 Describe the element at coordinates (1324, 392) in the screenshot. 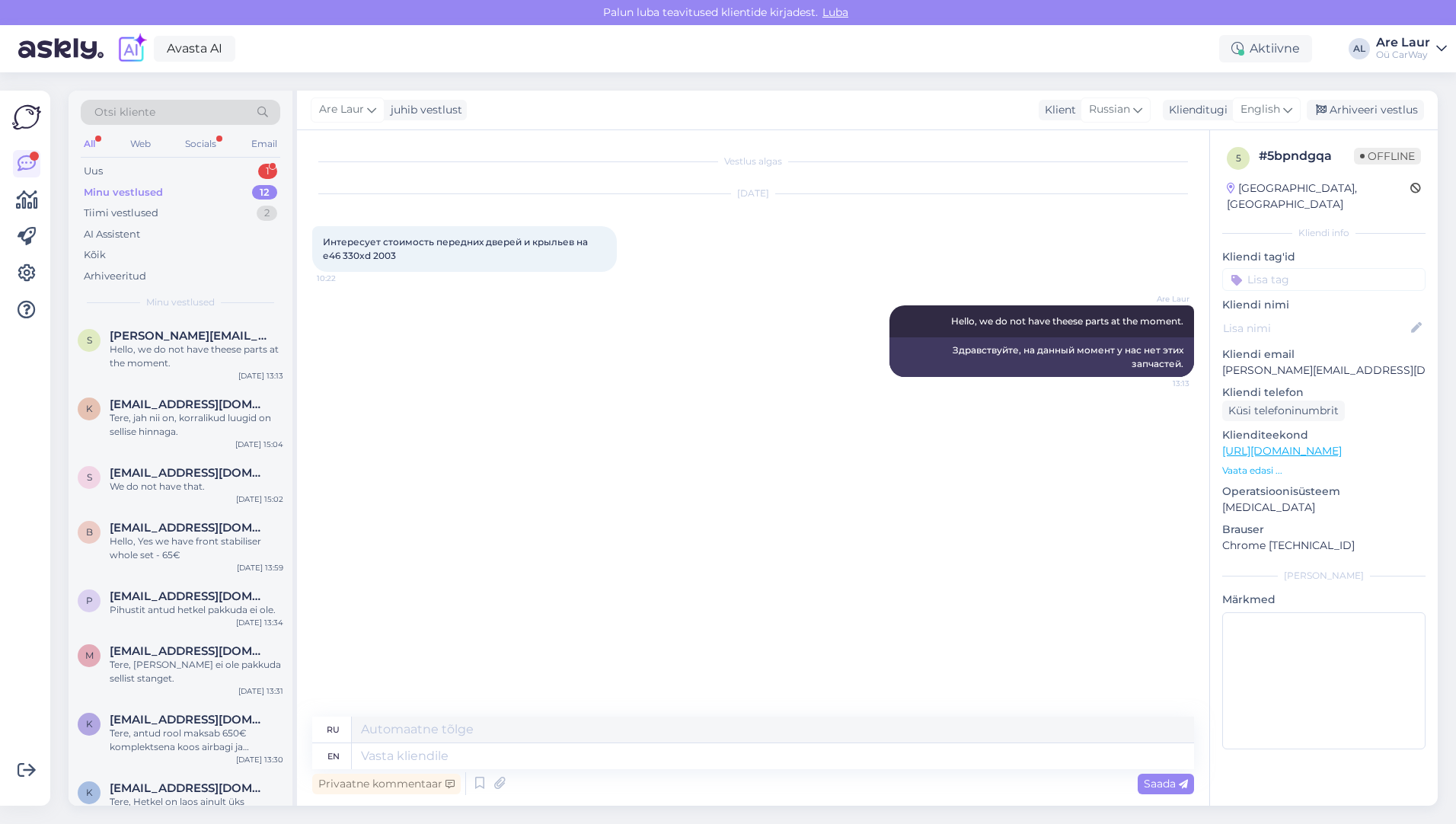

I see `p: Kliendi telefon` at that location.